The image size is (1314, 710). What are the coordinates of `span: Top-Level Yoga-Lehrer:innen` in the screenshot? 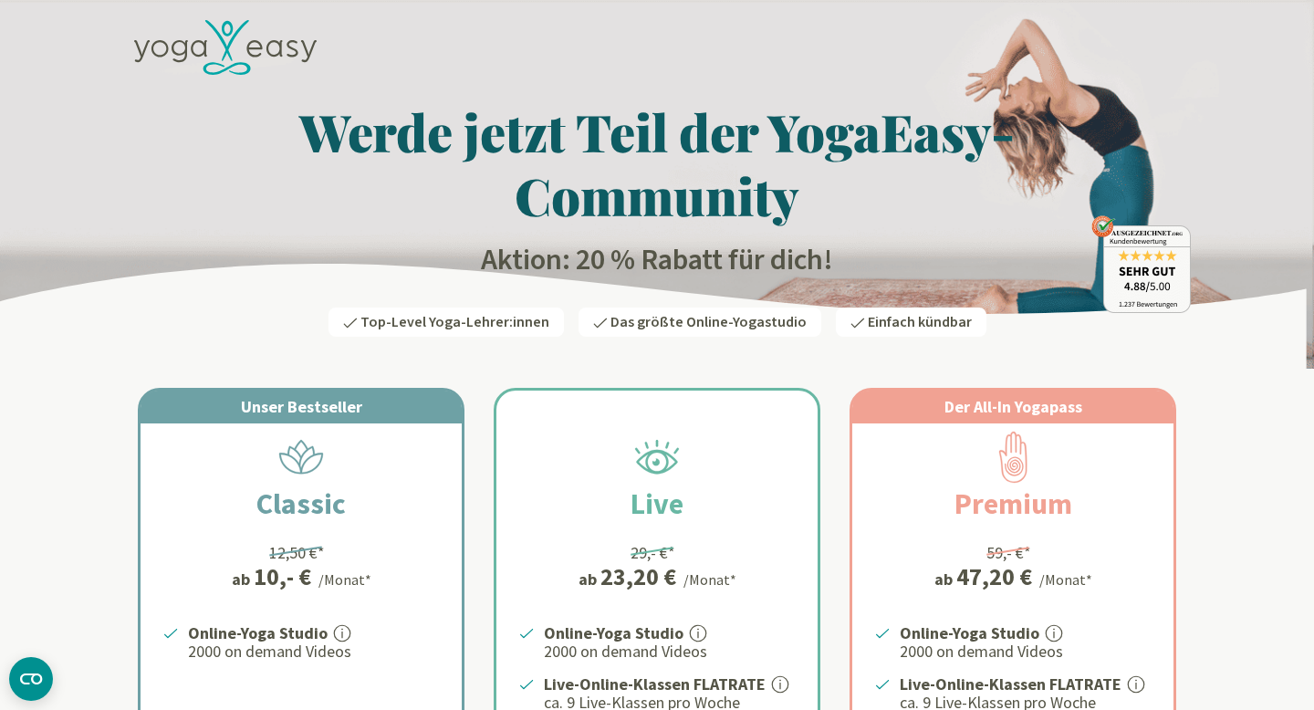 It's located at (454, 322).